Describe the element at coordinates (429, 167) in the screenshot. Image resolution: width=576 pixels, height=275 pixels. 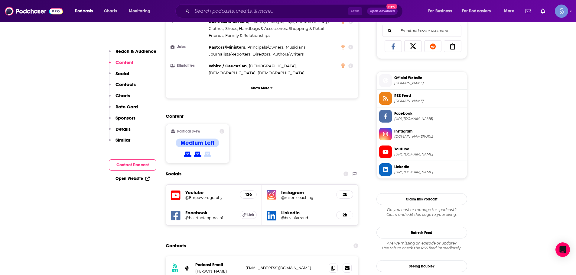
I see `span: Linkedin` at that location.